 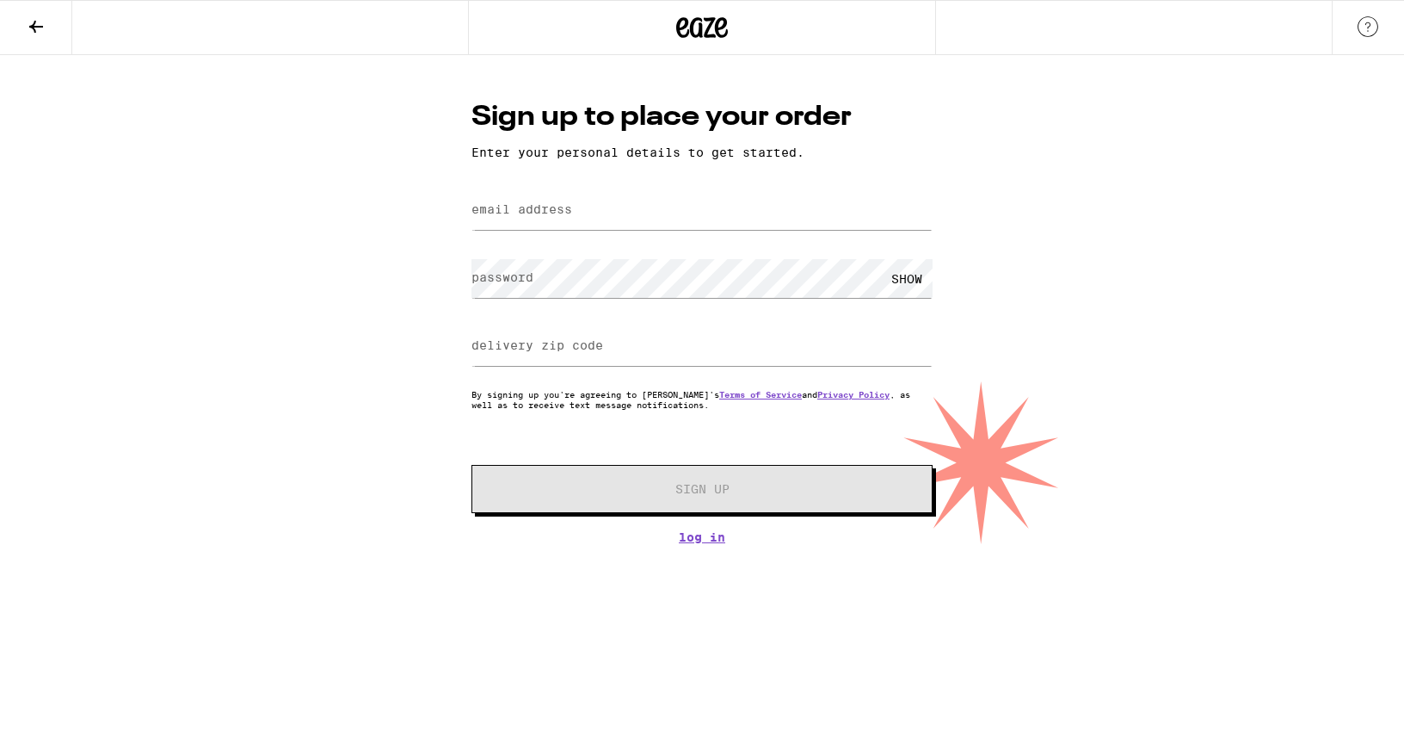 I want to click on button: Sign Up, so click(x=702, y=489).